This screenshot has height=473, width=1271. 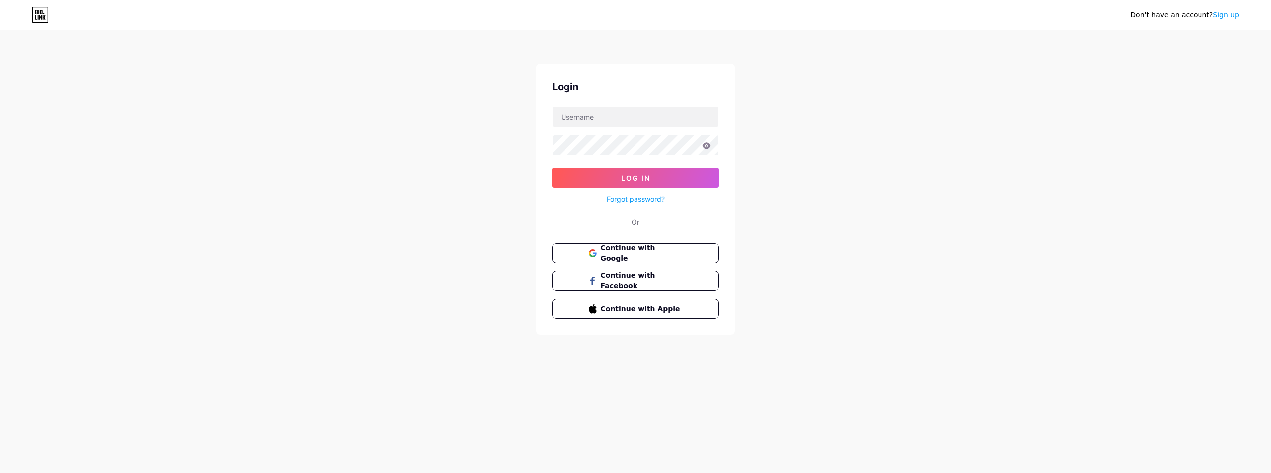 What do you see at coordinates (635, 309) in the screenshot?
I see `a: Continue with Apple` at bounding box center [635, 309].